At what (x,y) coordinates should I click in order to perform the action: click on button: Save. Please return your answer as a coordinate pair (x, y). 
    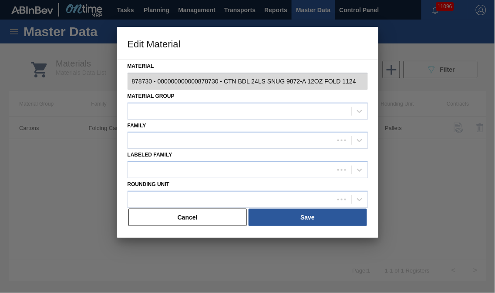
    Looking at the image, I should click on (307, 218).